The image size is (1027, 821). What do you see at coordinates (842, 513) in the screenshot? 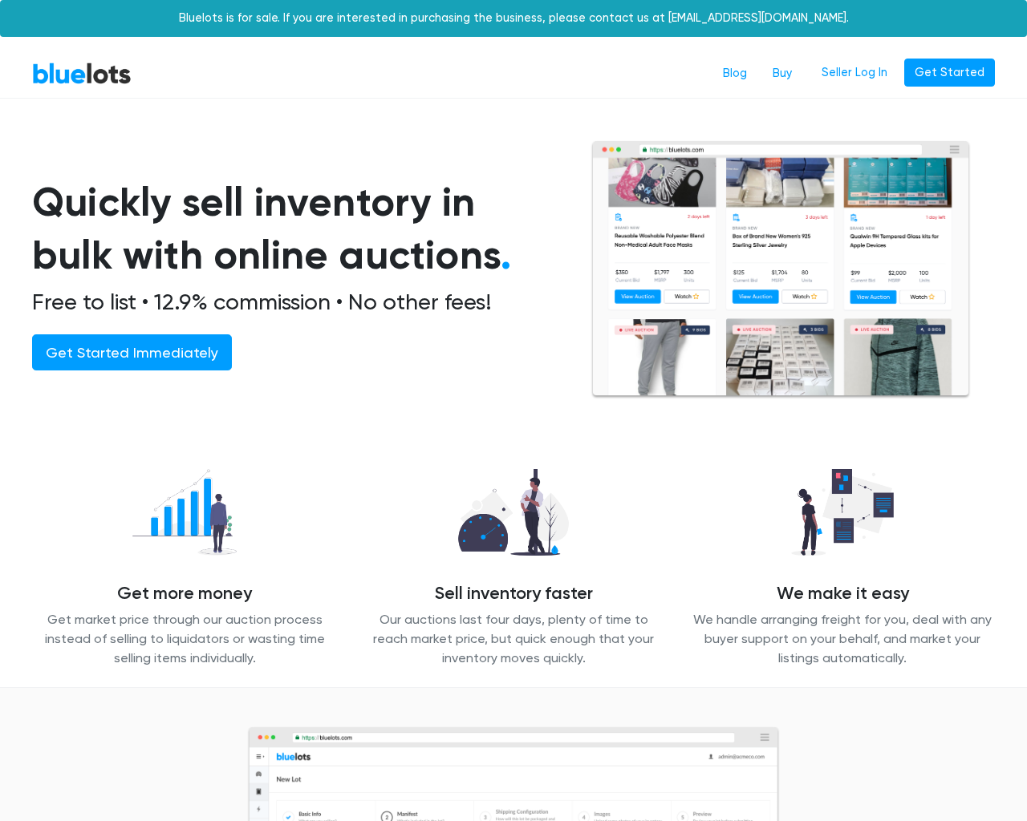
I see `img: we_manage-77d26b14627abc54d025a00e9d5ddefd645ea4957b3cc0d2b85b0966dac19dae.png` at bounding box center [842, 513].